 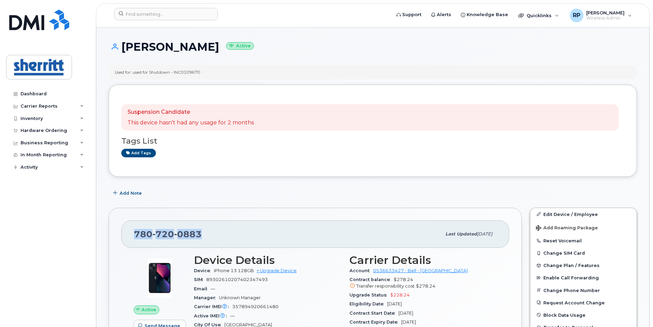 I want to click on div: Rahul Pandit, so click(x=600, y=15).